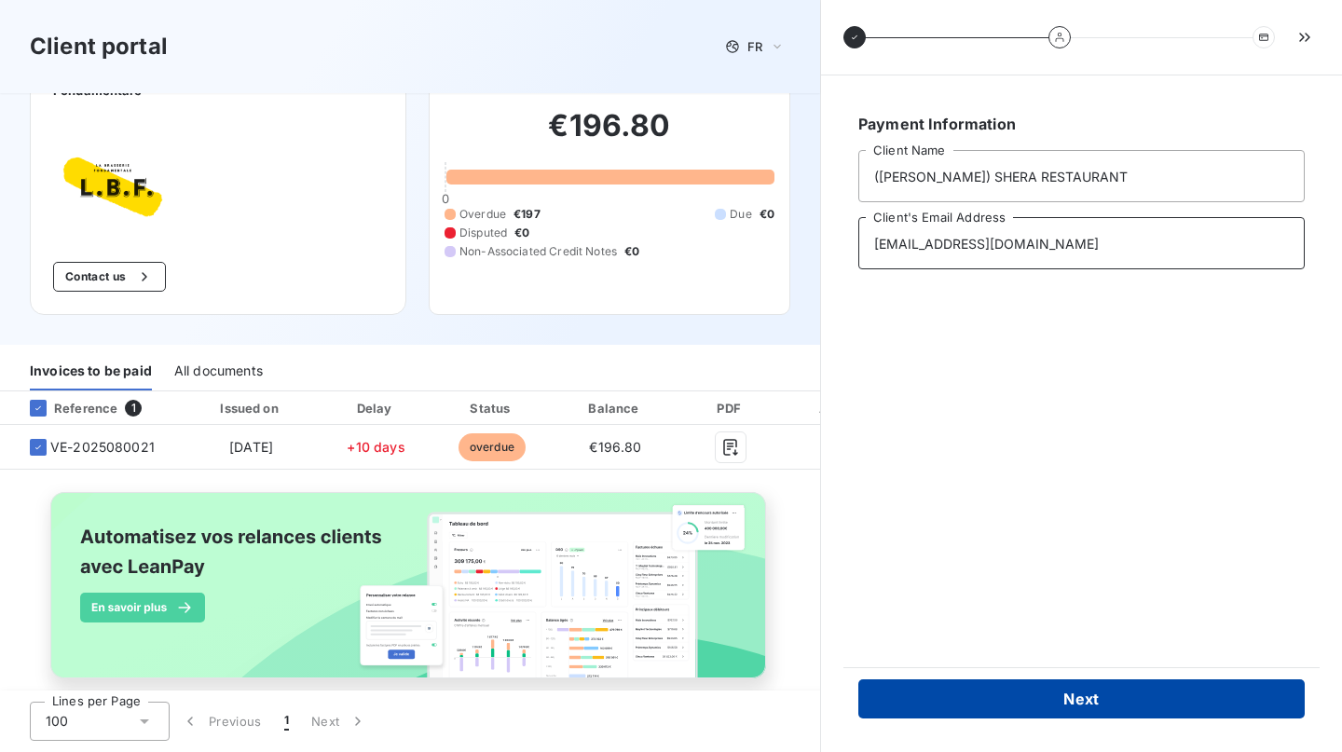  Describe the element at coordinates (57, 721) in the screenshot. I see `span: 100` at that location.